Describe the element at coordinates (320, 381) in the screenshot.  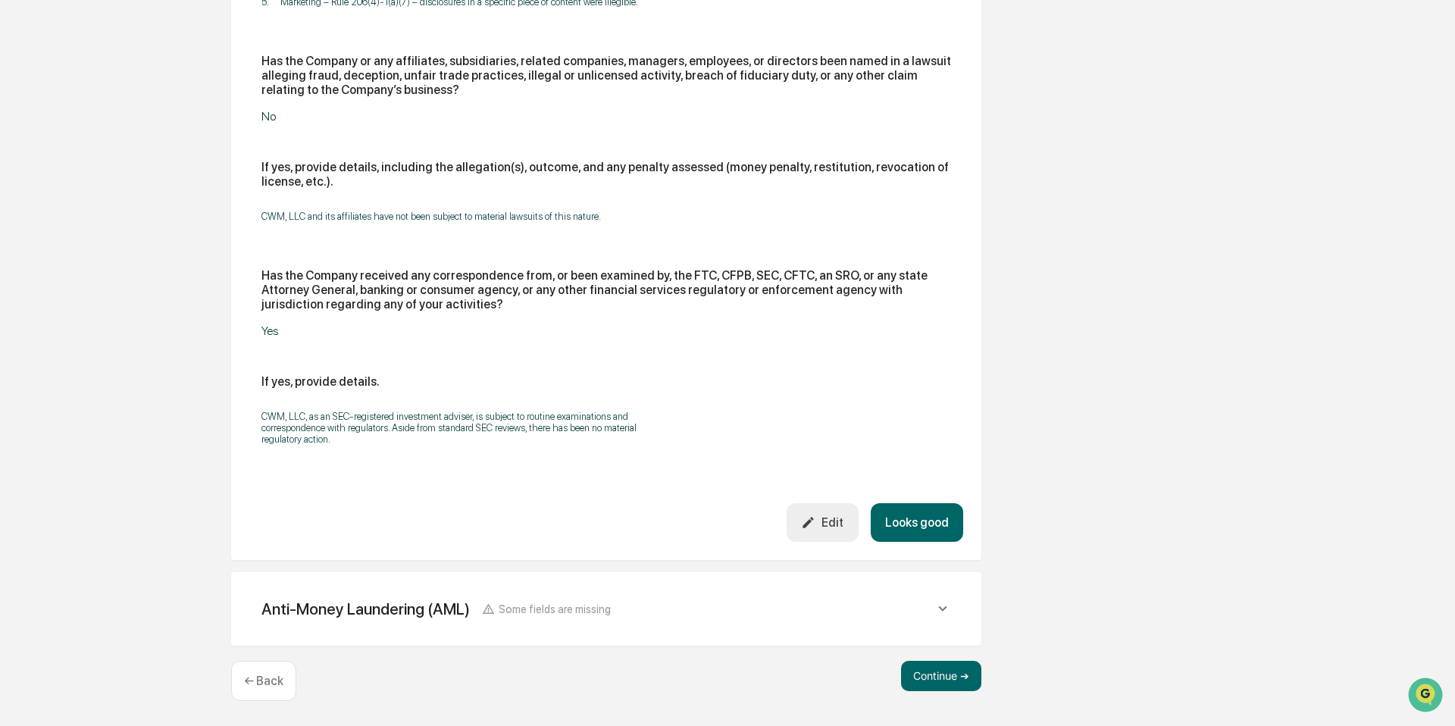
I see `div: If yes, provide details.` at that location.